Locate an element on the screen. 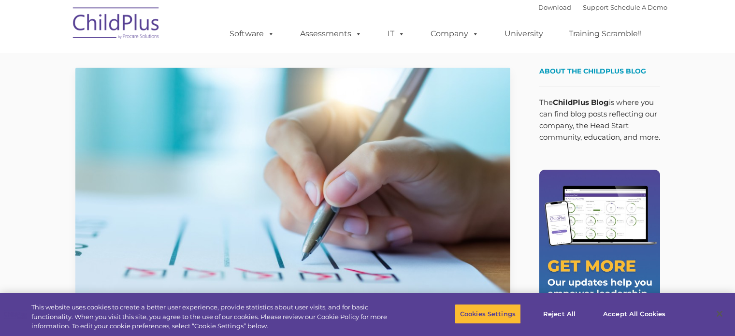  a: Schedule A Demo is located at coordinates (639, 7).